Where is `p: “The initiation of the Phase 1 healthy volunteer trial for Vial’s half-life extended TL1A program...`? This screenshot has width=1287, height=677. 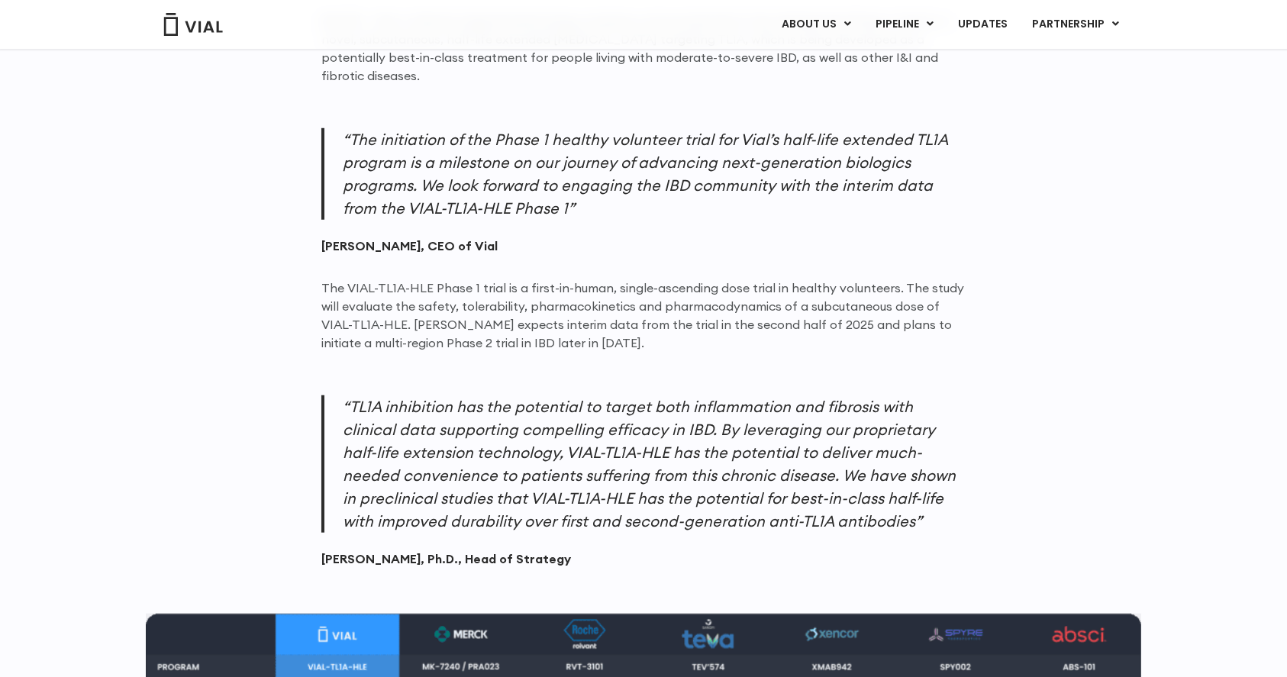 p: “The initiation of the Phase 1 healthy volunteer trial for Vial’s half-life extended TL1A program... is located at coordinates (644, 174).